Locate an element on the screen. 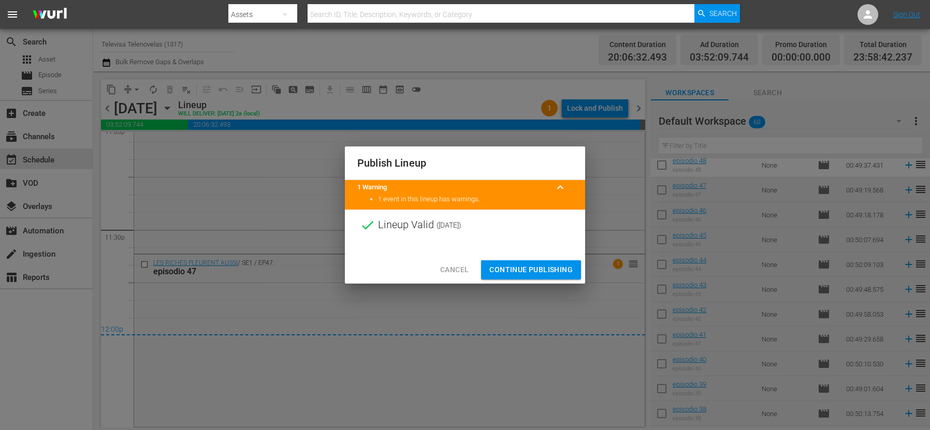 The width and height of the screenshot is (930, 430). span: Continue Publishing is located at coordinates (531, 270).